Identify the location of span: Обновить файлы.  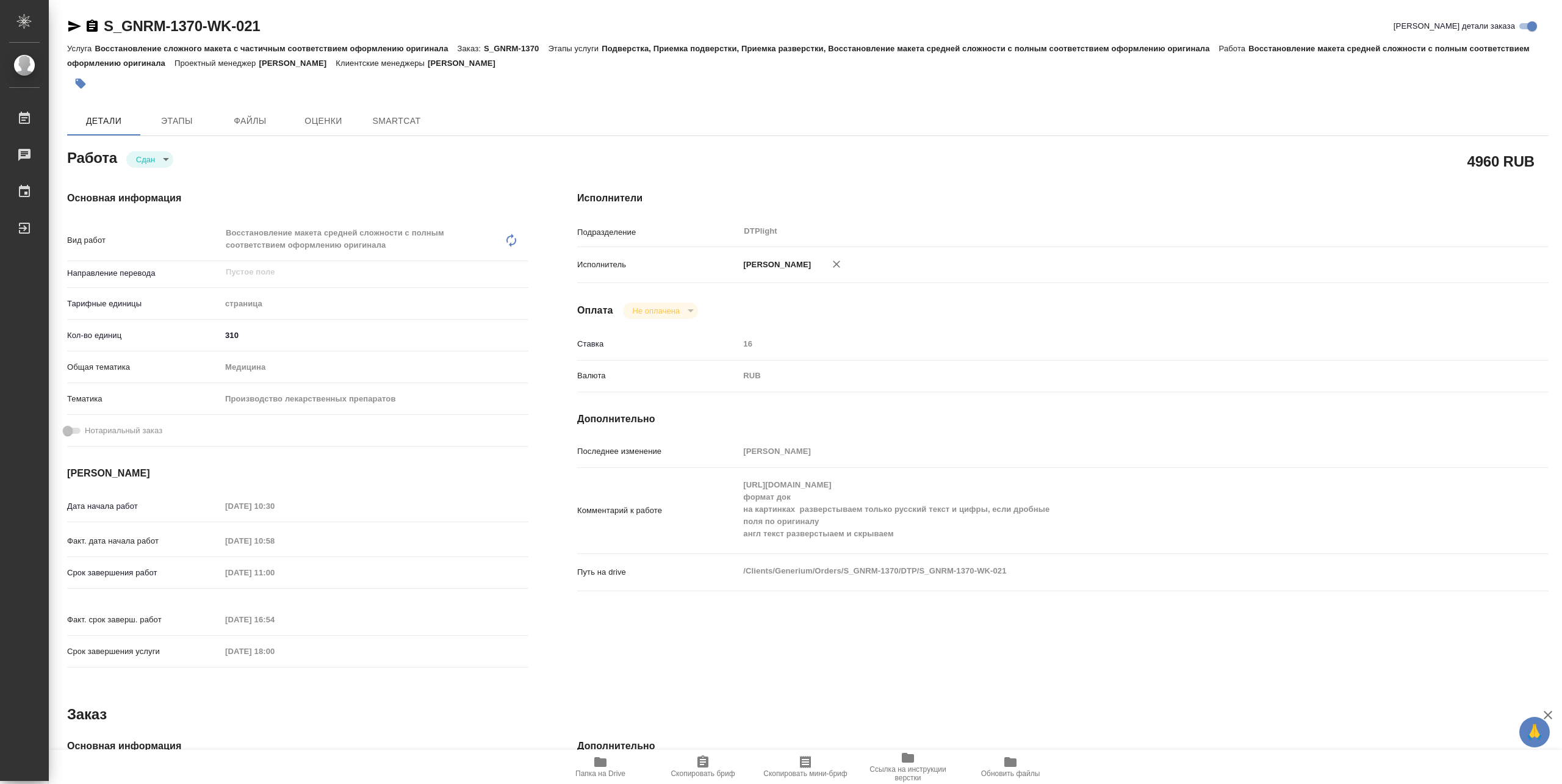
(1010, 774).